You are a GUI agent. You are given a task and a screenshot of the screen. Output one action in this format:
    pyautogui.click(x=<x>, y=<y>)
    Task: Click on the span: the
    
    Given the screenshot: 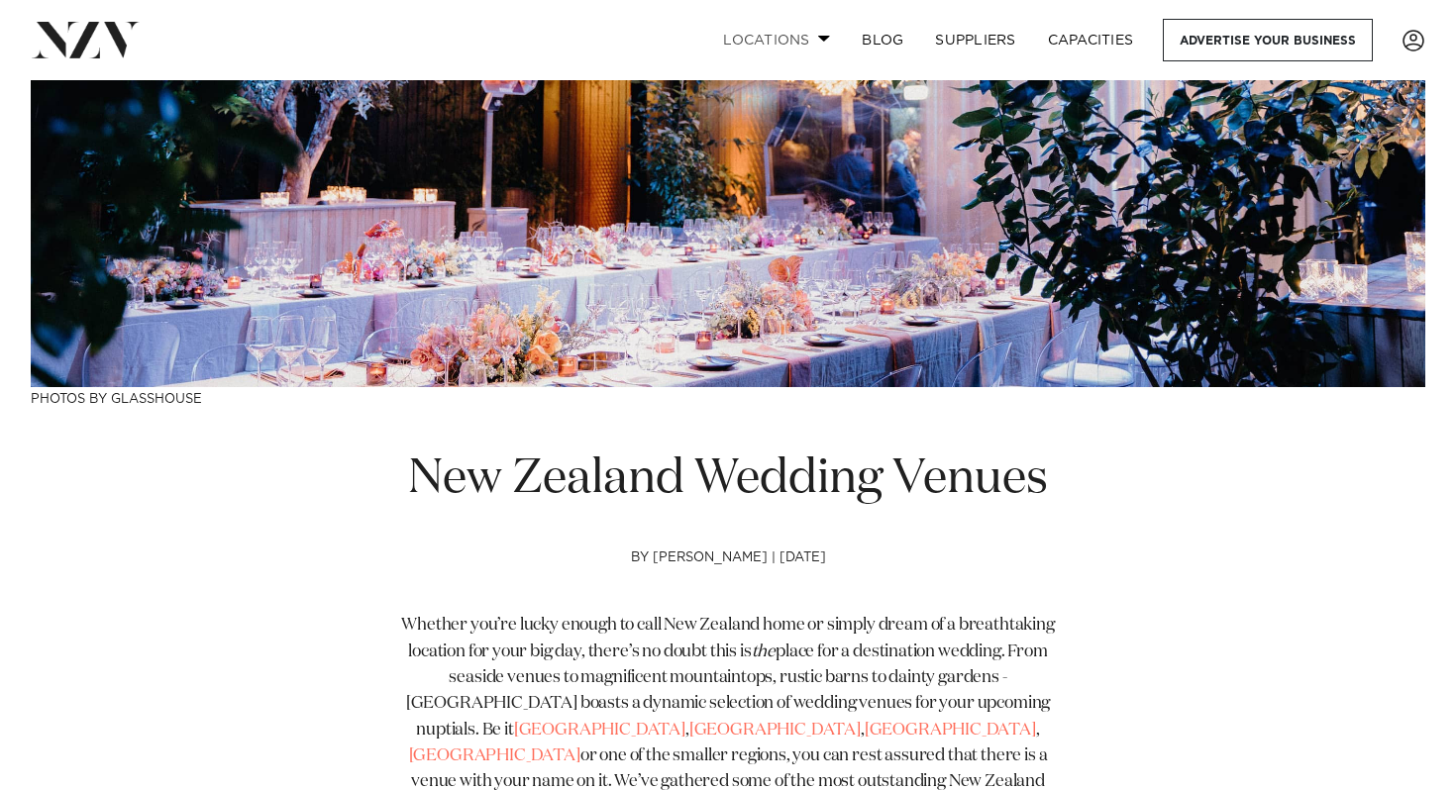 What is the action you would take?
    pyautogui.click(x=764, y=652)
    